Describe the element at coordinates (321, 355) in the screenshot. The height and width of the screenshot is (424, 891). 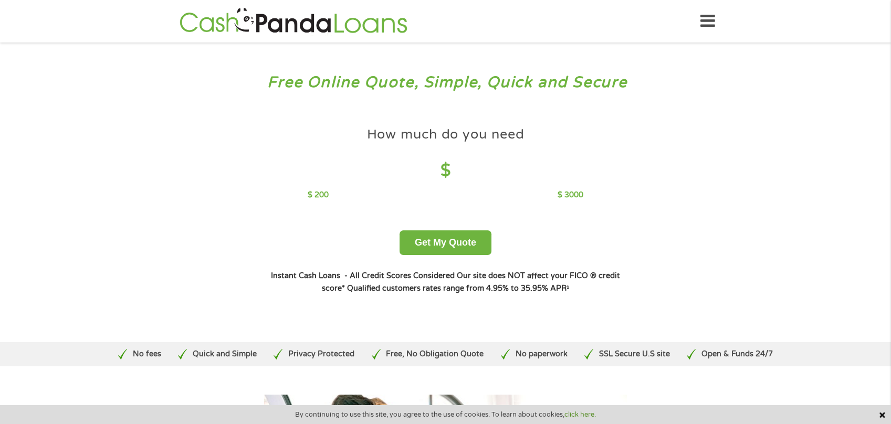
I see `p: Privacy Protected` at that location.